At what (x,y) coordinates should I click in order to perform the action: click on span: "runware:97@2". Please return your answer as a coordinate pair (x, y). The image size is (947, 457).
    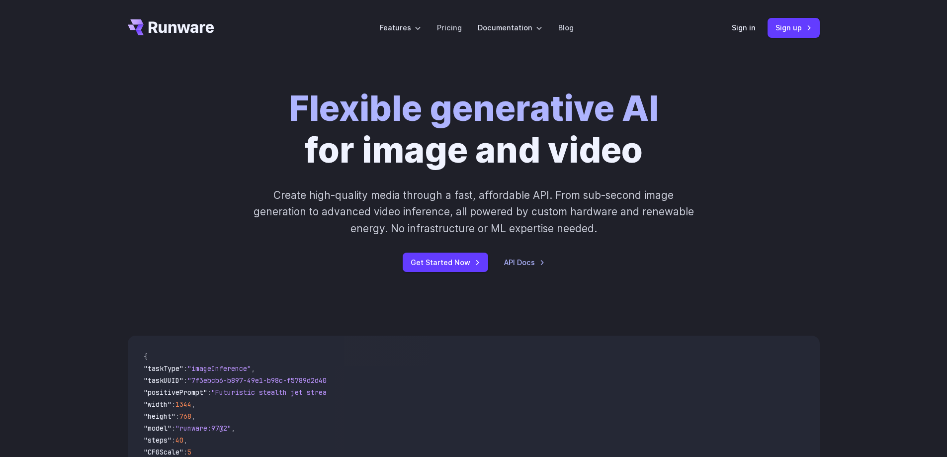
    Looking at the image, I should click on (203, 428).